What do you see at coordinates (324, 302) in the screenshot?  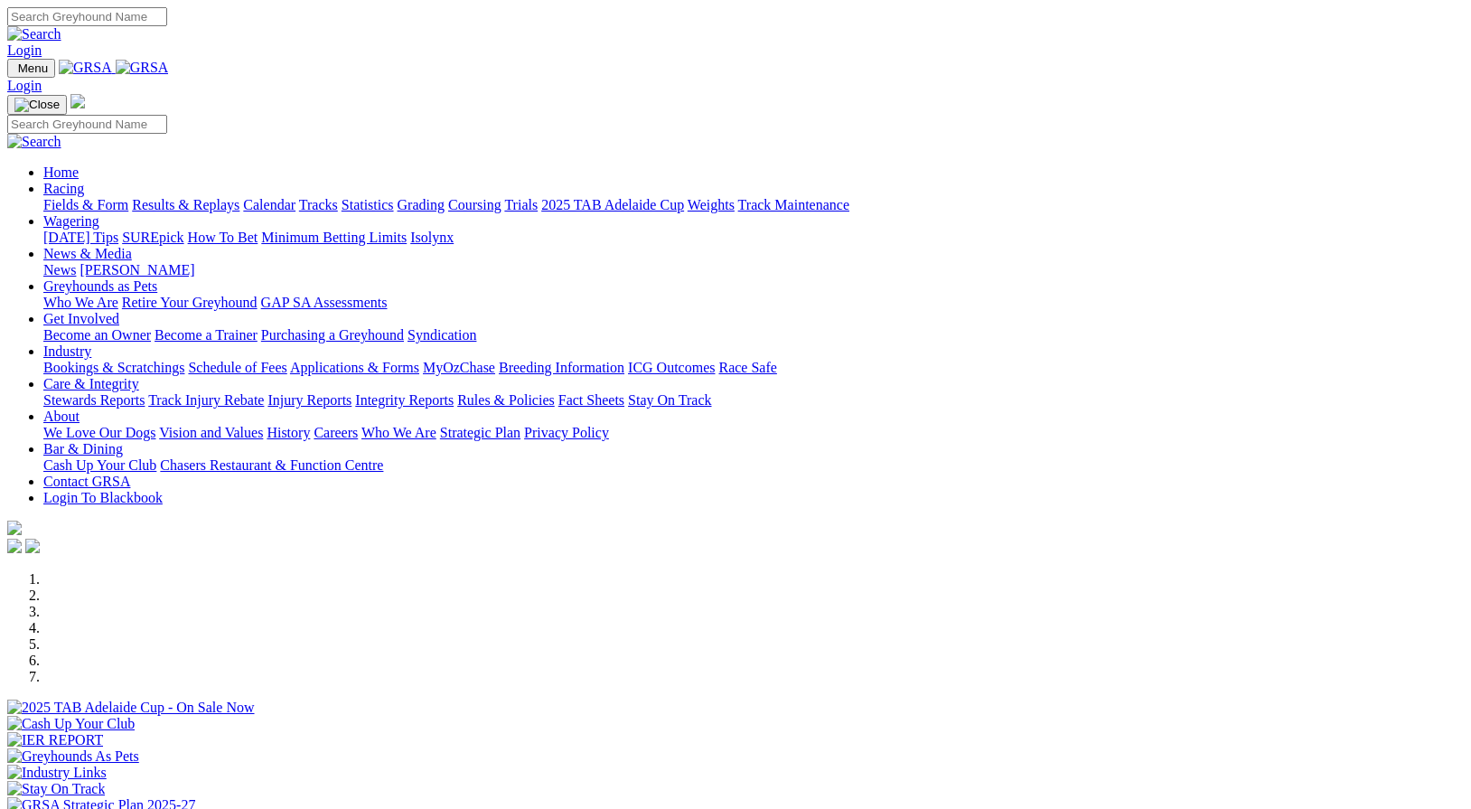 I see `a: GAP SA Assessments` at bounding box center [324, 302].